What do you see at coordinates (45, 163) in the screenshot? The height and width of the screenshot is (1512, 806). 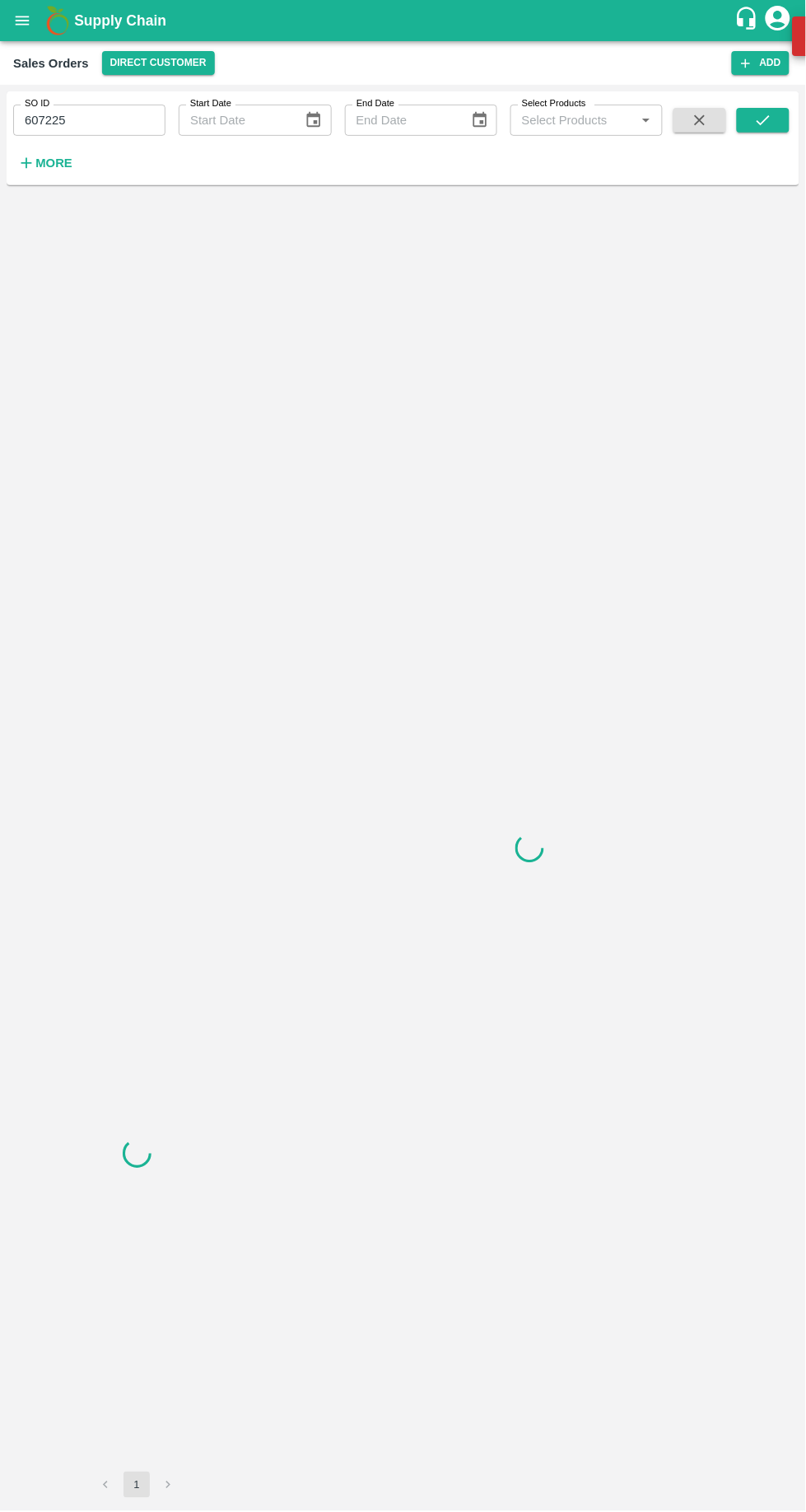 I see `button: More` at bounding box center [45, 163].